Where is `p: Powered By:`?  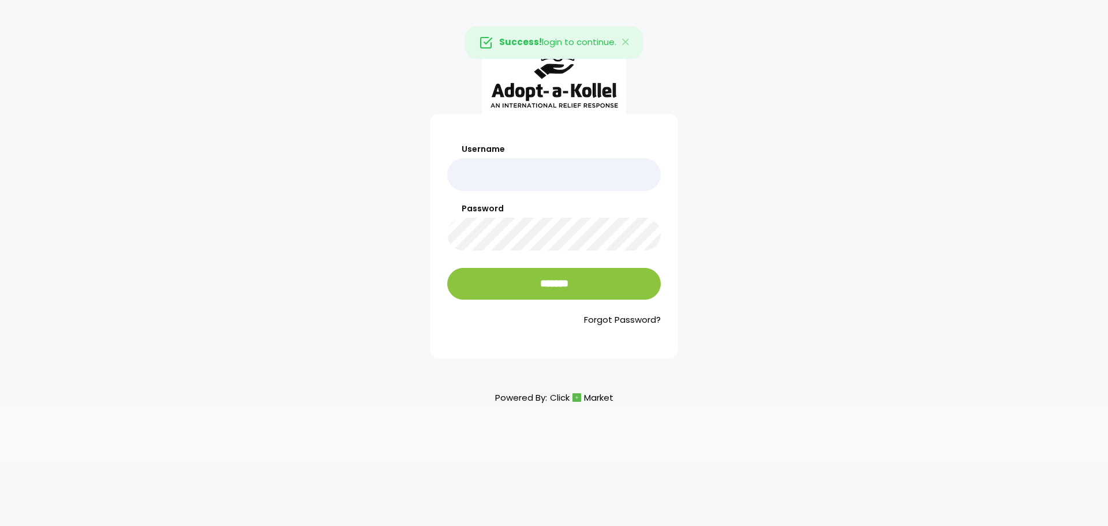
p: Powered By: is located at coordinates (554, 397).